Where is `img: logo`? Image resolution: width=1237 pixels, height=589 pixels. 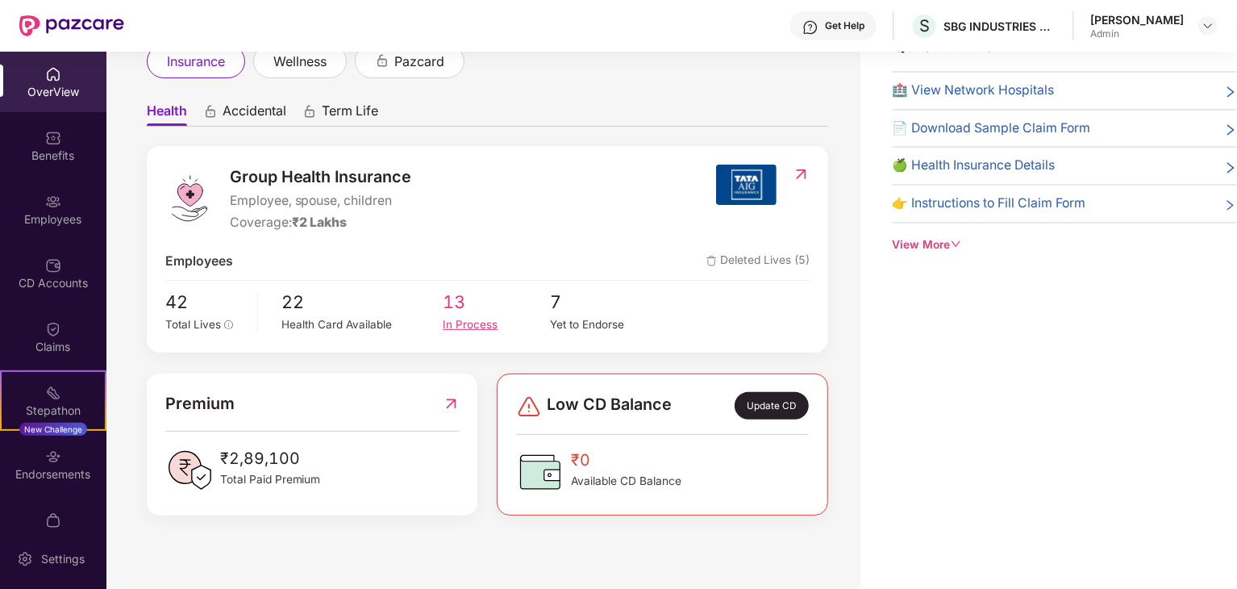
img: logo is located at coordinates (190, 198).